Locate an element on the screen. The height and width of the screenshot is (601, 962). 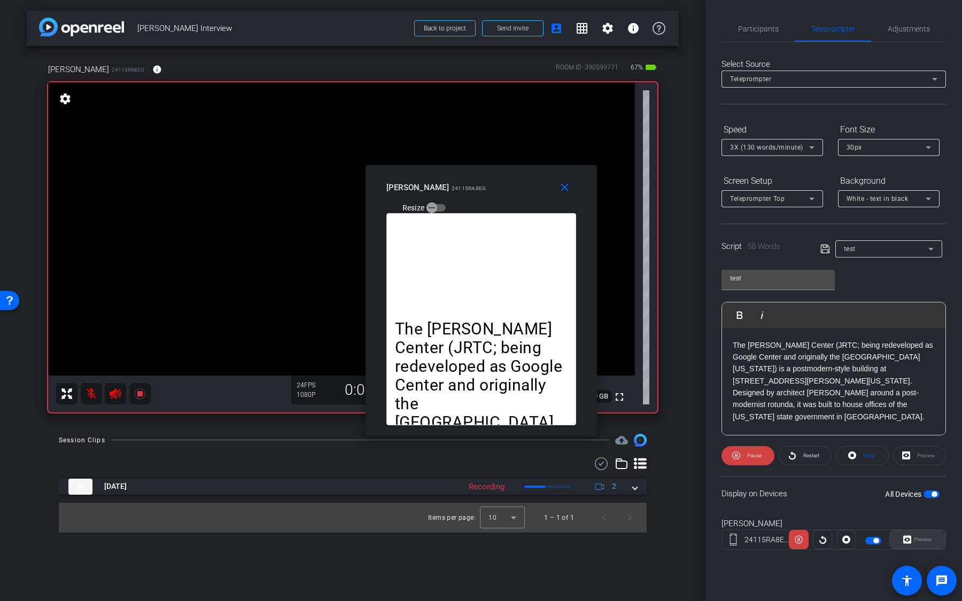
div: Screen Setup is located at coordinates (772, 181).